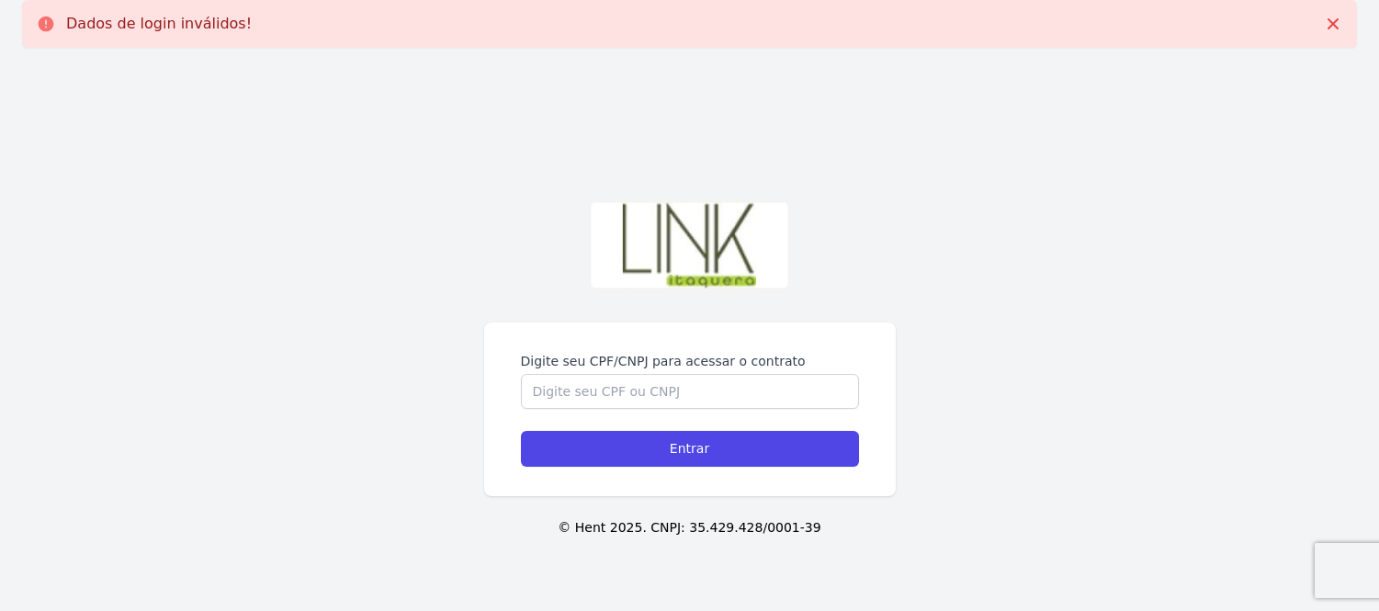 This screenshot has width=1379, height=611. I want to click on p: Dados de login inválidos!, so click(159, 24).